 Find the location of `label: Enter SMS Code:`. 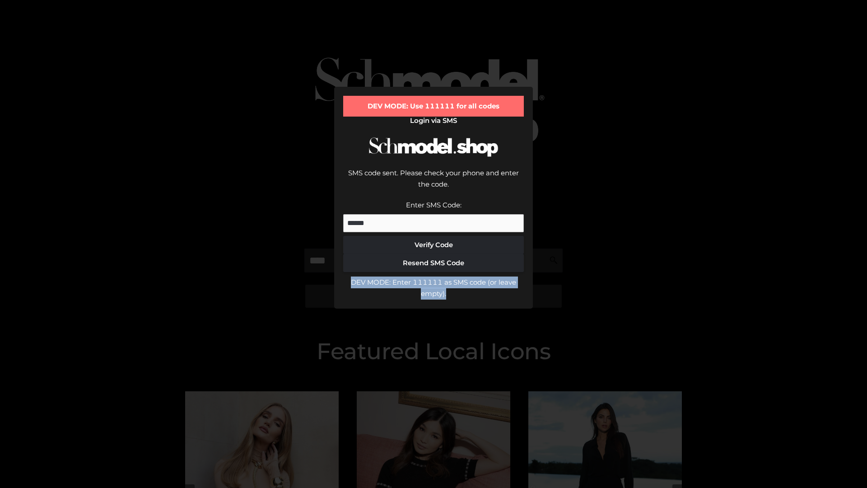

label: Enter SMS Code: is located at coordinates (434, 205).